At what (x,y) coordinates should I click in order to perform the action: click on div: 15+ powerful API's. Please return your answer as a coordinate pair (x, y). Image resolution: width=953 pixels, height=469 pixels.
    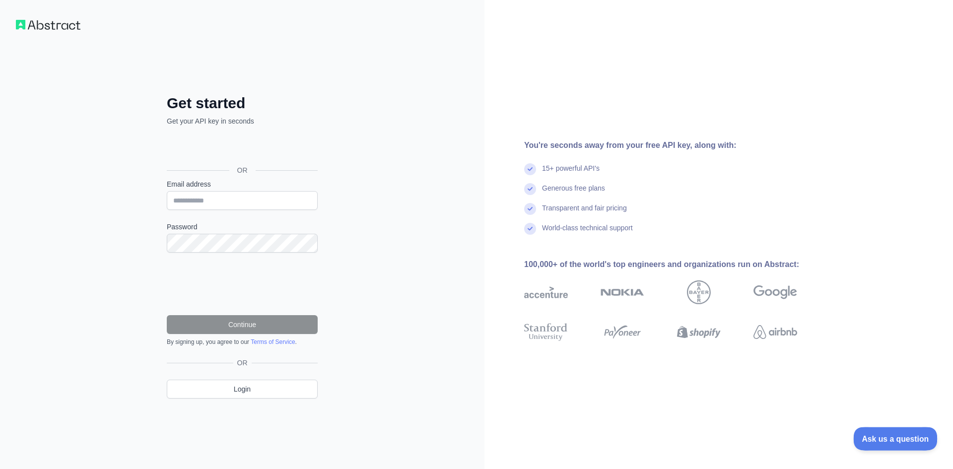
    Looking at the image, I should click on (571, 173).